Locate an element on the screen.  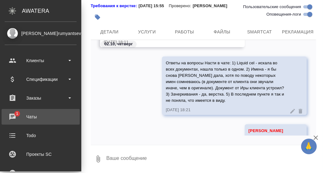
div: Спецификации is located at coordinates (41, 79).